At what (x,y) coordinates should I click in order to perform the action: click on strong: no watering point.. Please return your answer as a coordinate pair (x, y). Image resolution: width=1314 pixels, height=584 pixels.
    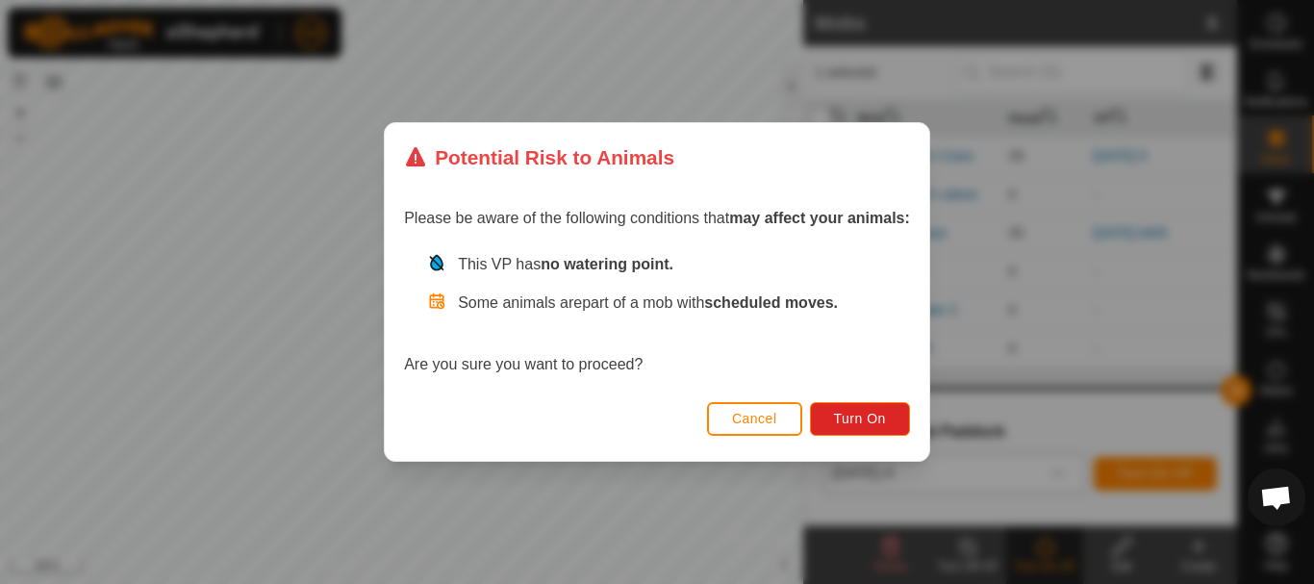
    Looking at the image, I should click on (607, 264).